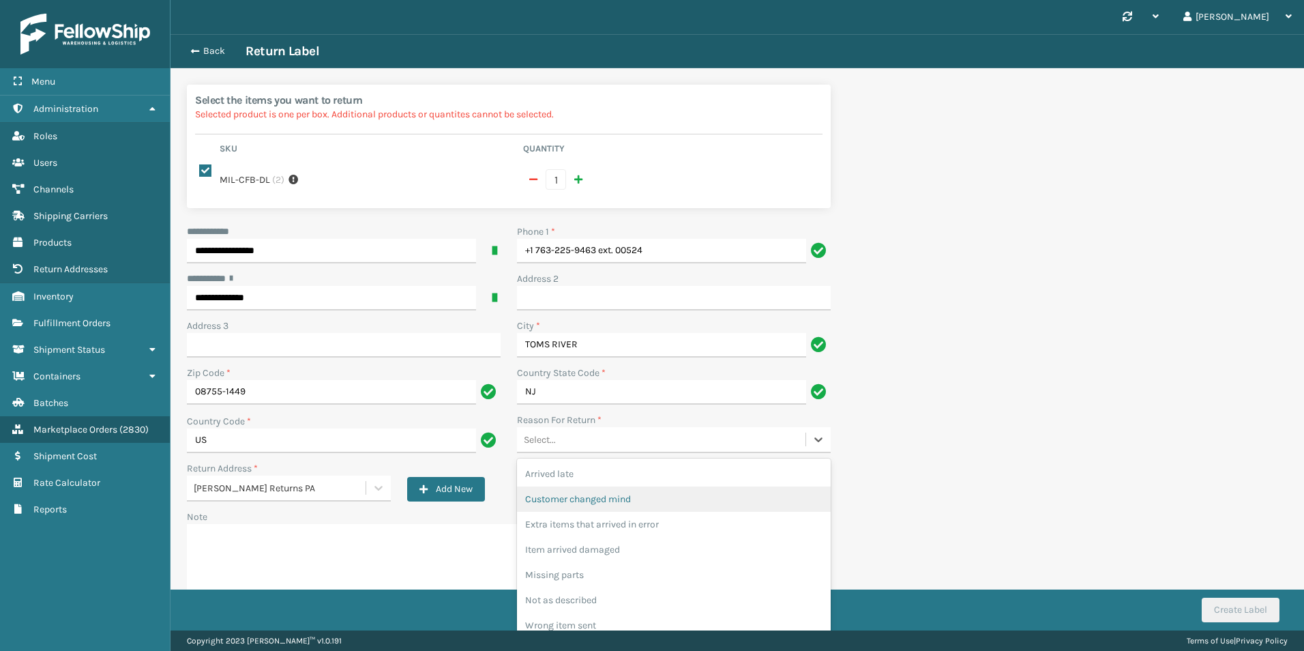 The image size is (1304, 651). Describe the element at coordinates (674, 574) in the screenshot. I see `div: Missing parts` at that location.